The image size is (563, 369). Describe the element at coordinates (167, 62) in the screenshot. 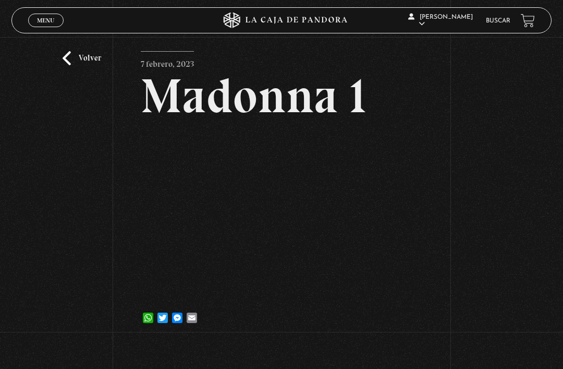

I see `p: 7 febrero, 2023` at that location.